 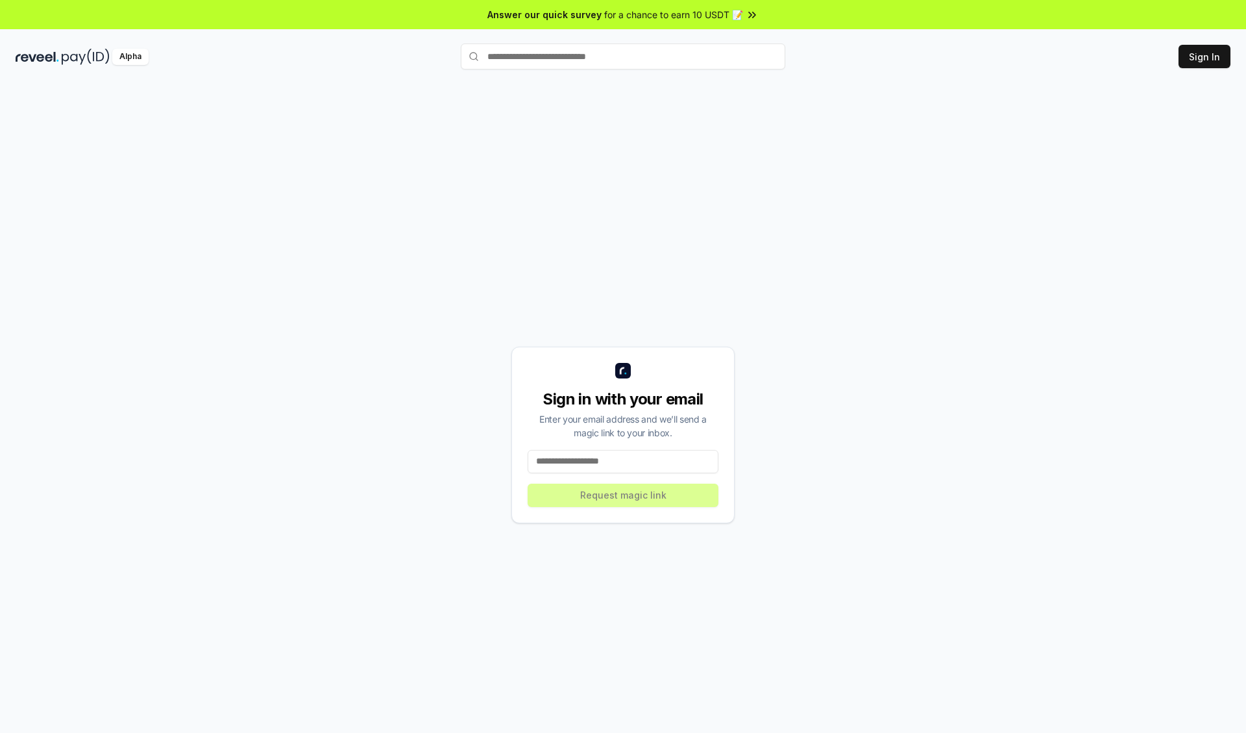 What do you see at coordinates (545, 14) in the screenshot?
I see `span: Answer our quick survey` at bounding box center [545, 14].